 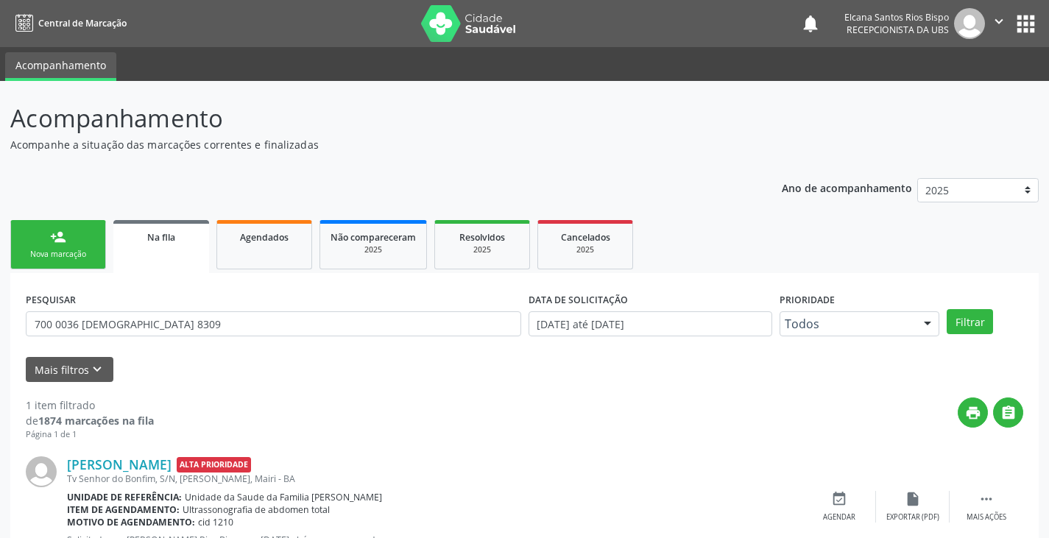 What do you see at coordinates (972, 412) in the screenshot?
I see `button: print` at bounding box center [972, 412].